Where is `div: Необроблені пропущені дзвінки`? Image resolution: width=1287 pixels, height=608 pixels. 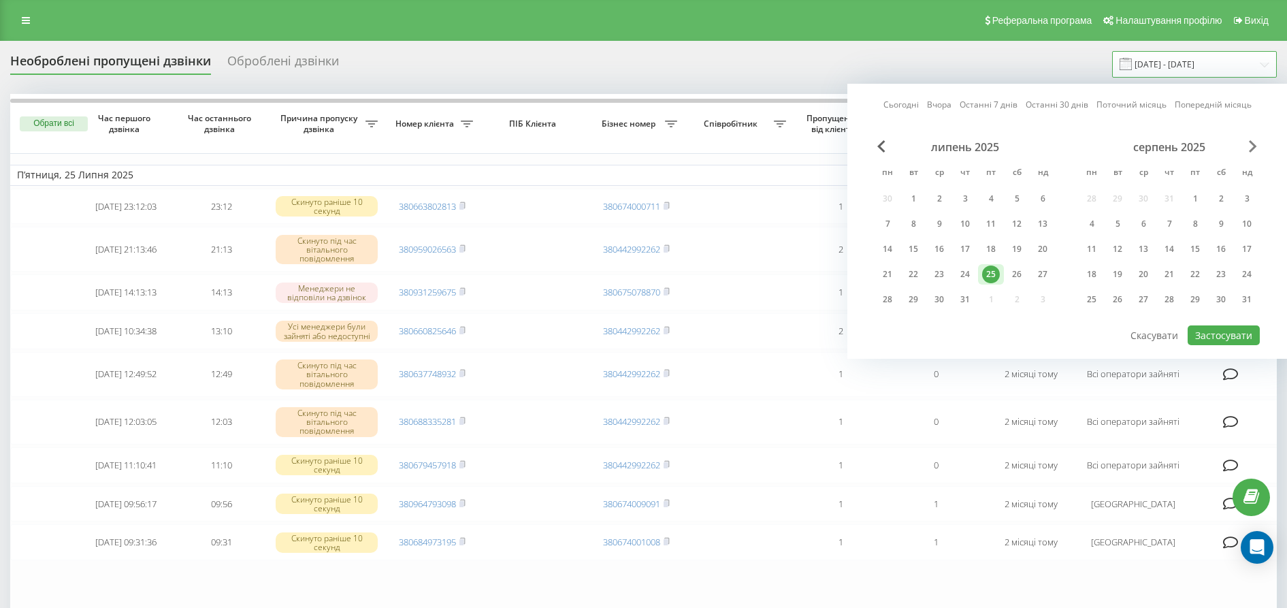
div: Необроблені пропущені дзвінки is located at coordinates (110, 64).